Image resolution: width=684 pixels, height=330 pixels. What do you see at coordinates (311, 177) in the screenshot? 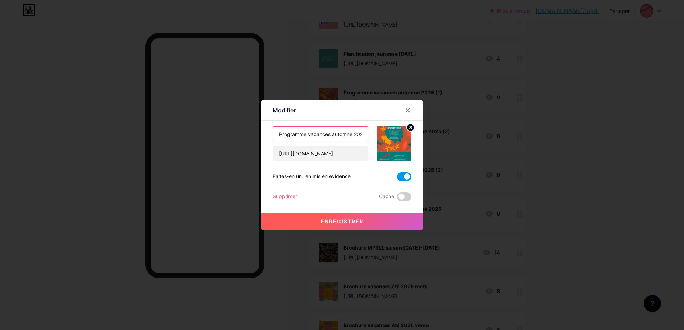
I see `div: Faites-en un lien mis en évidence` at bounding box center [311, 177].